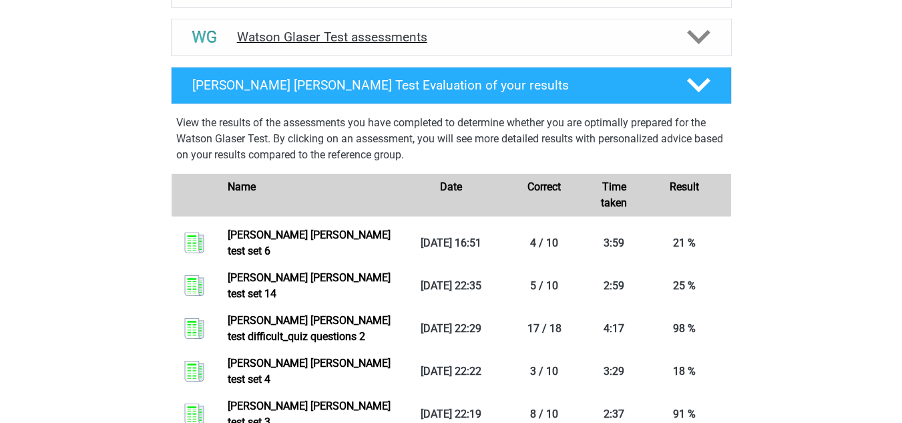 The height and width of the screenshot is (423, 902). Describe the element at coordinates (614, 195) in the screenshot. I see `div: Time taken` at that location.